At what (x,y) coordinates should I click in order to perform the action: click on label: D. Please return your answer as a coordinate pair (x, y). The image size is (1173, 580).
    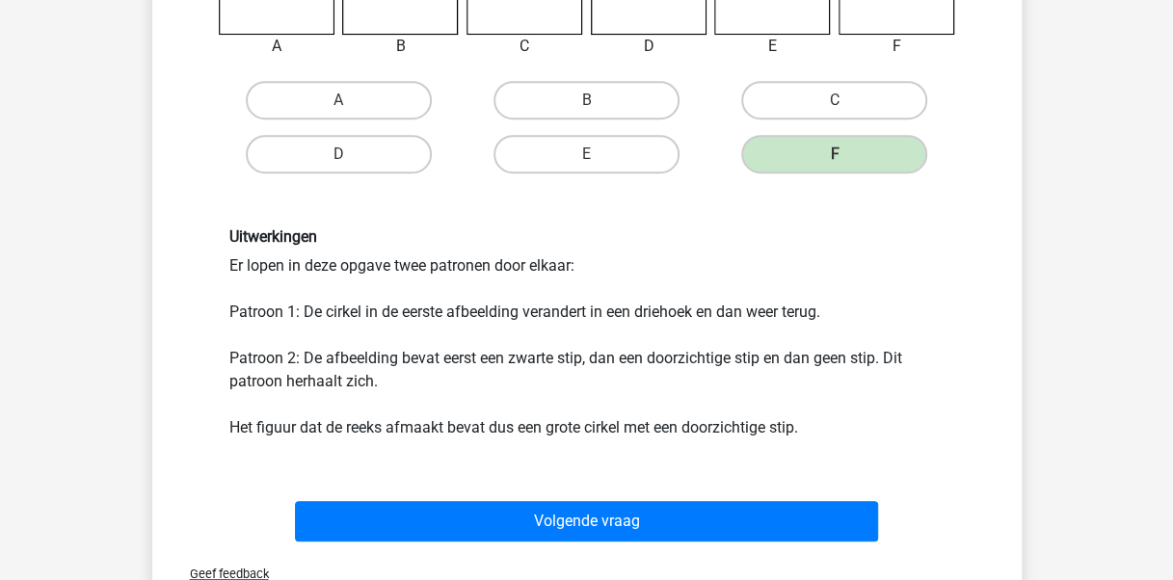
    Looking at the image, I should click on (338, 154).